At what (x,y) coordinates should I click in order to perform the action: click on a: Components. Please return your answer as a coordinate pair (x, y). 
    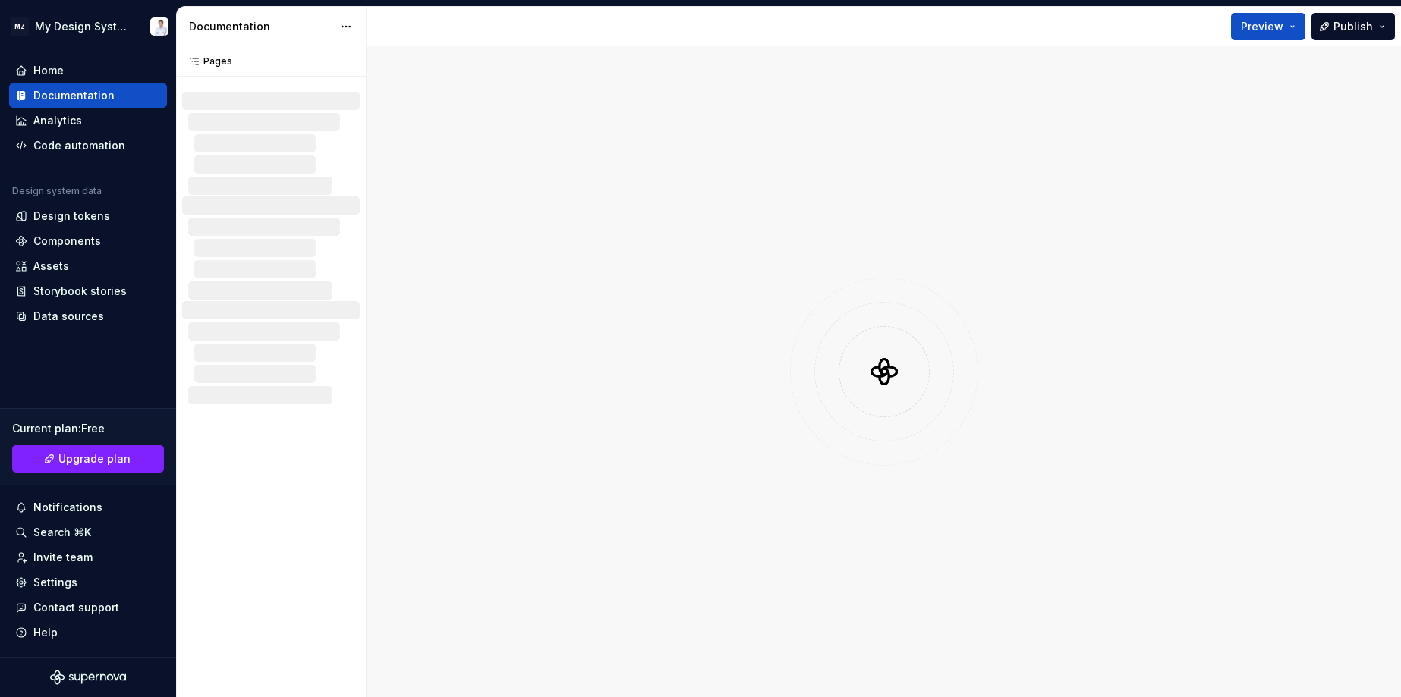
    Looking at the image, I should click on (88, 241).